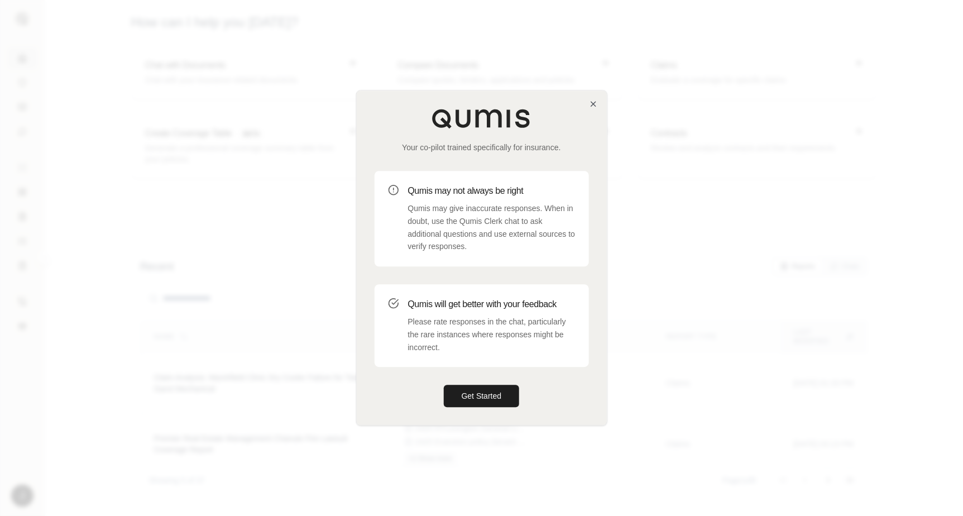  Describe the element at coordinates (492, 191) in the screenshot. I see `h3: Qumis may not always be right` at that location.